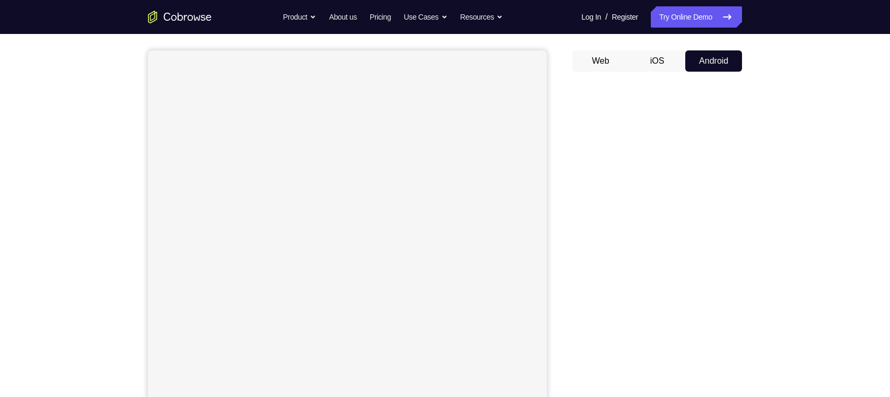 The height and width of the screenshot is (397, 890). I want to click on button: Product, so click(300, 17).